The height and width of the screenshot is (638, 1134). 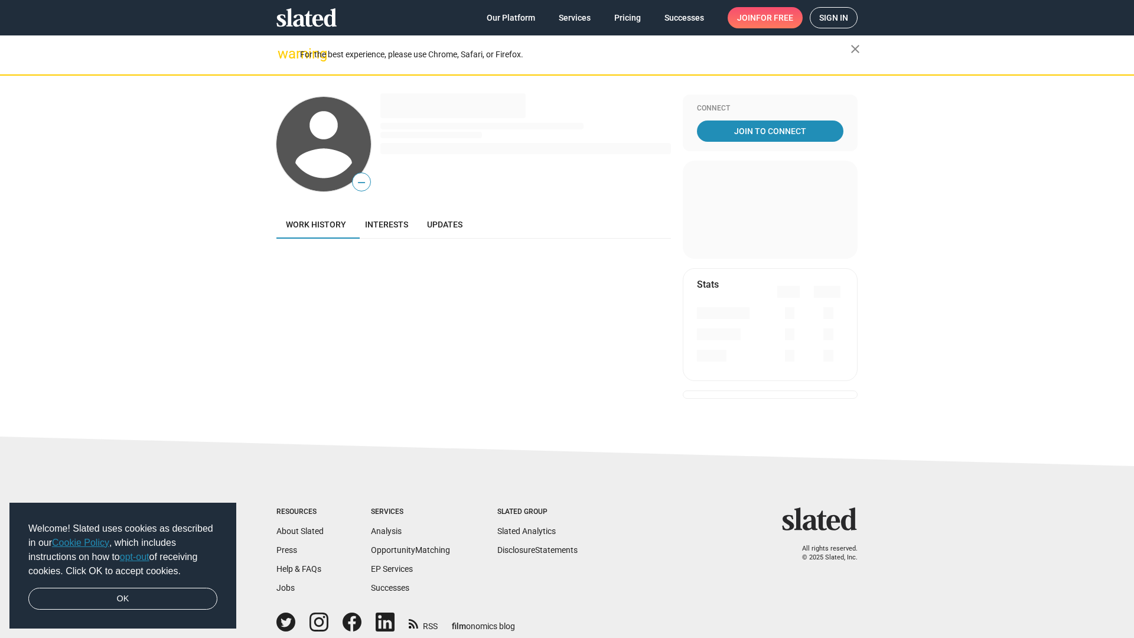 I want to click on a: Joinfor free, so click(x=765, y=18).